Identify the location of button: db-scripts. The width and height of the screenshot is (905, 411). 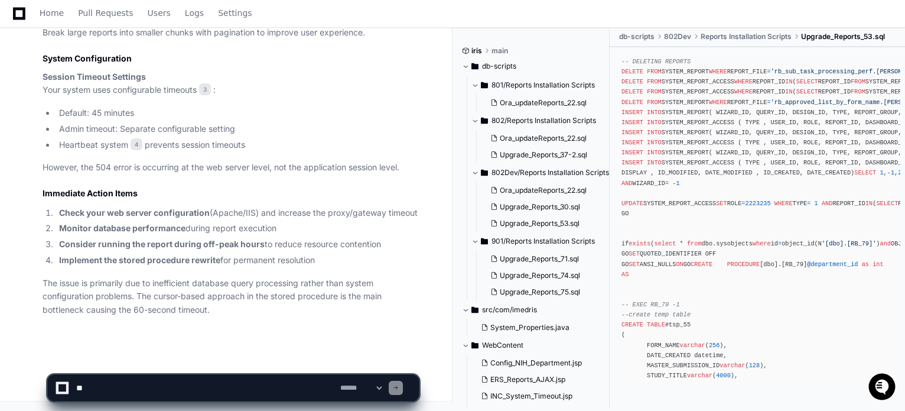
(531, 66).